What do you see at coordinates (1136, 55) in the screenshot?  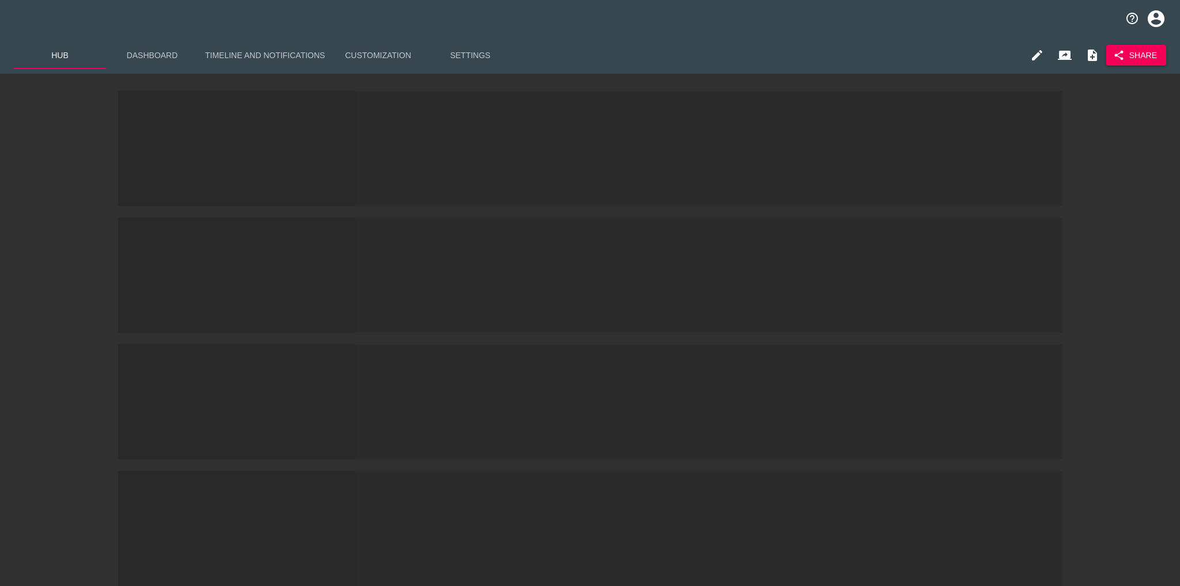 I see `span: Share` at bounding box center [1136, 55].